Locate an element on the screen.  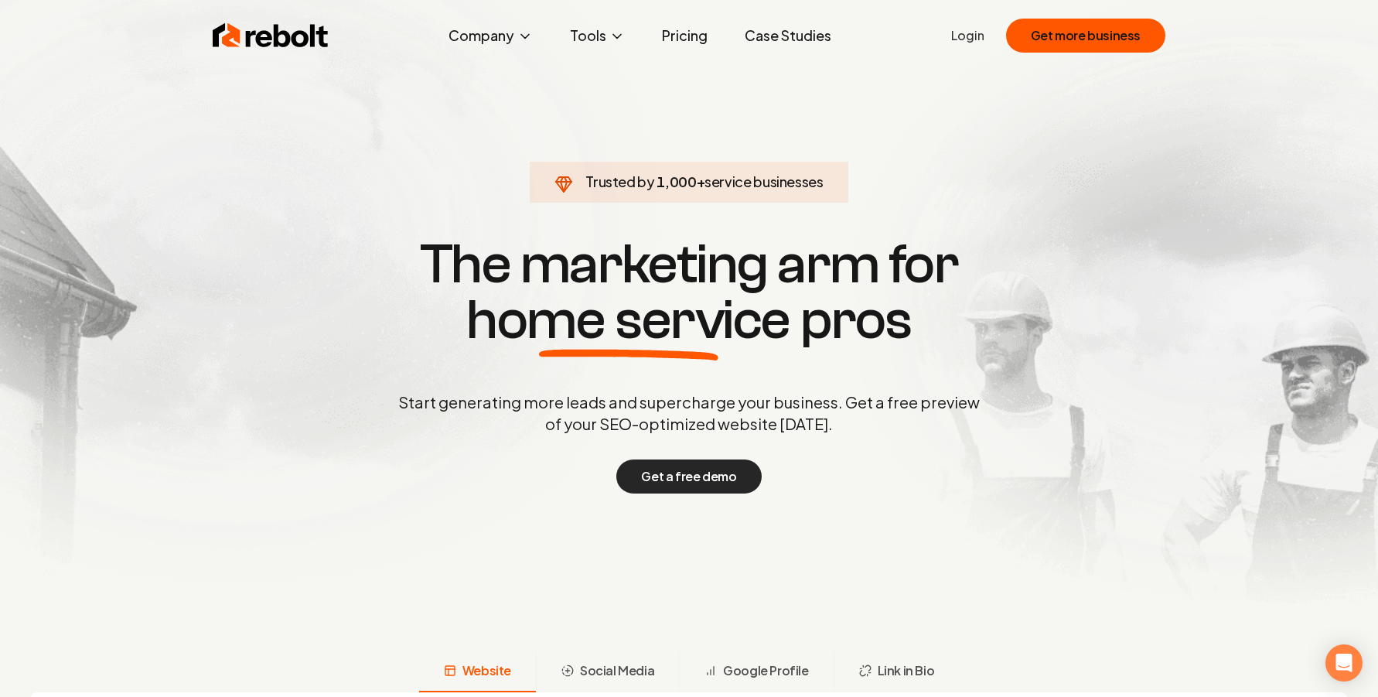
button: Social Media is located at coordinates (607, 672).